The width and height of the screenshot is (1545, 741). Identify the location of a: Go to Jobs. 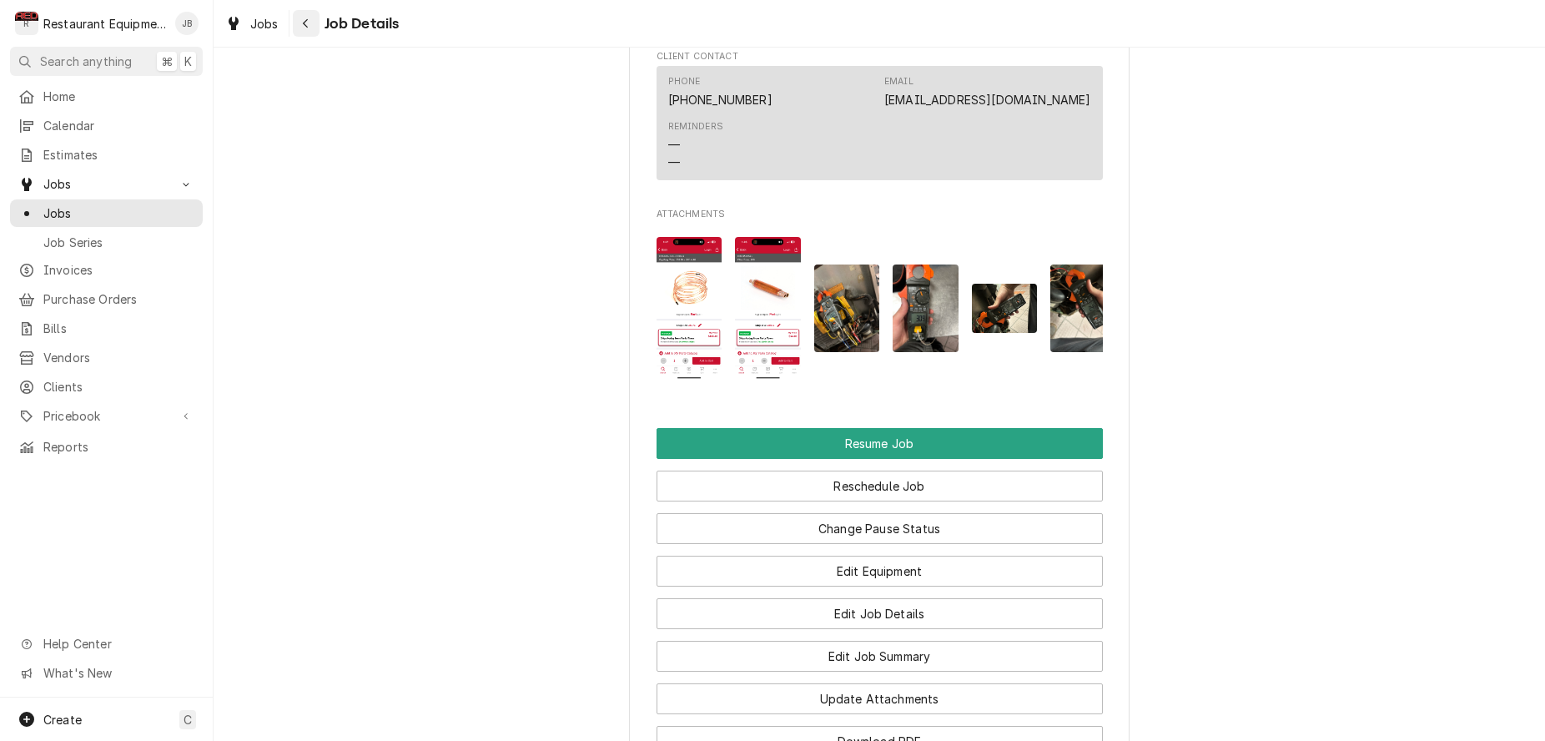
(106, 184).